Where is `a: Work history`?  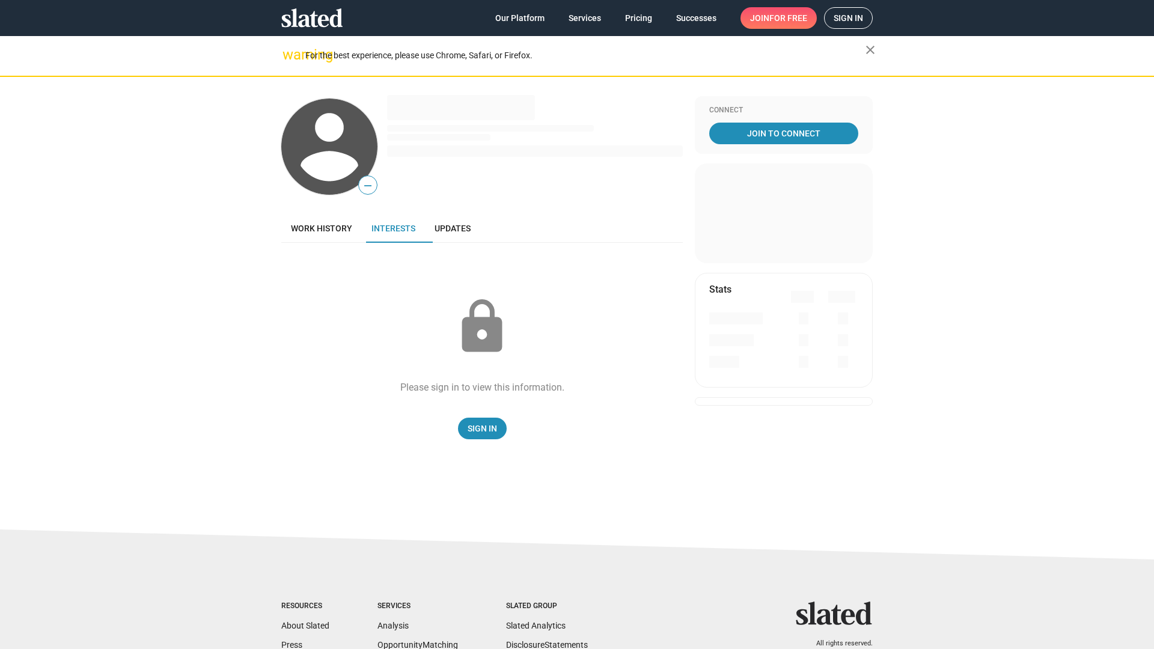
a: Work history is located at coordinates (322, 228).